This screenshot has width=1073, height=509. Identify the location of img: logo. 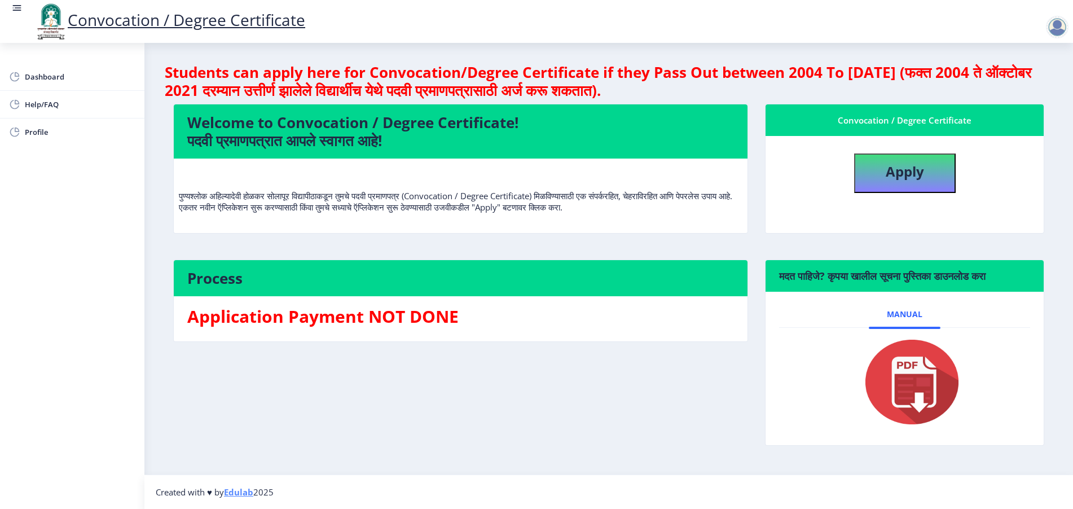
(51, 21).